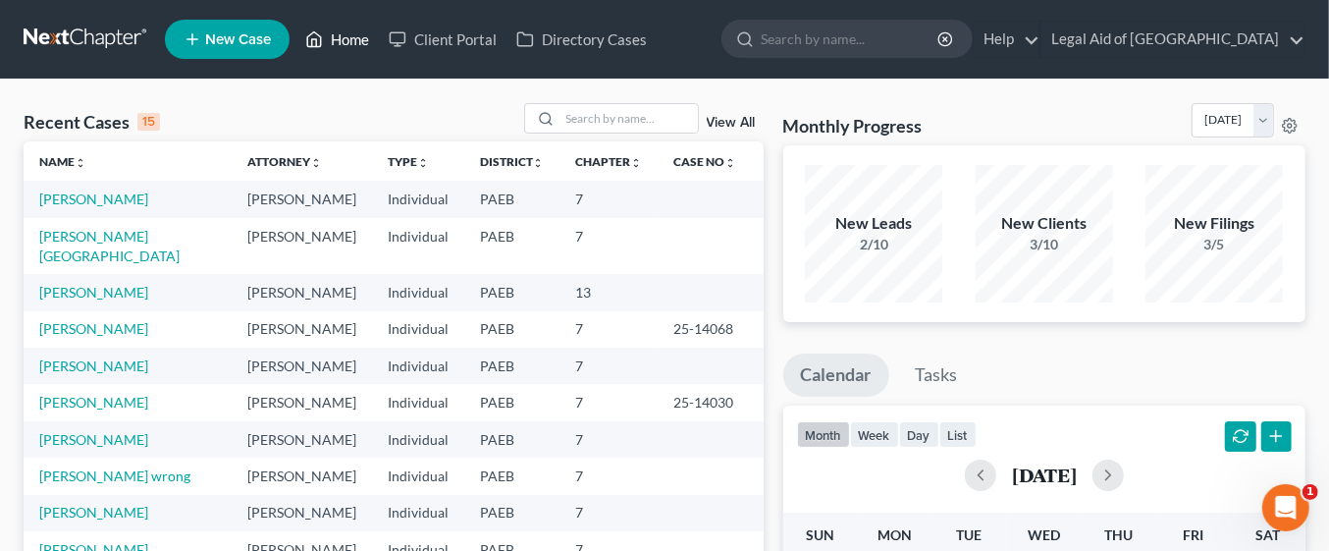  Describe the element at coordinates (1043, 534) in the screenshot. I see `span: Wed` at that location.